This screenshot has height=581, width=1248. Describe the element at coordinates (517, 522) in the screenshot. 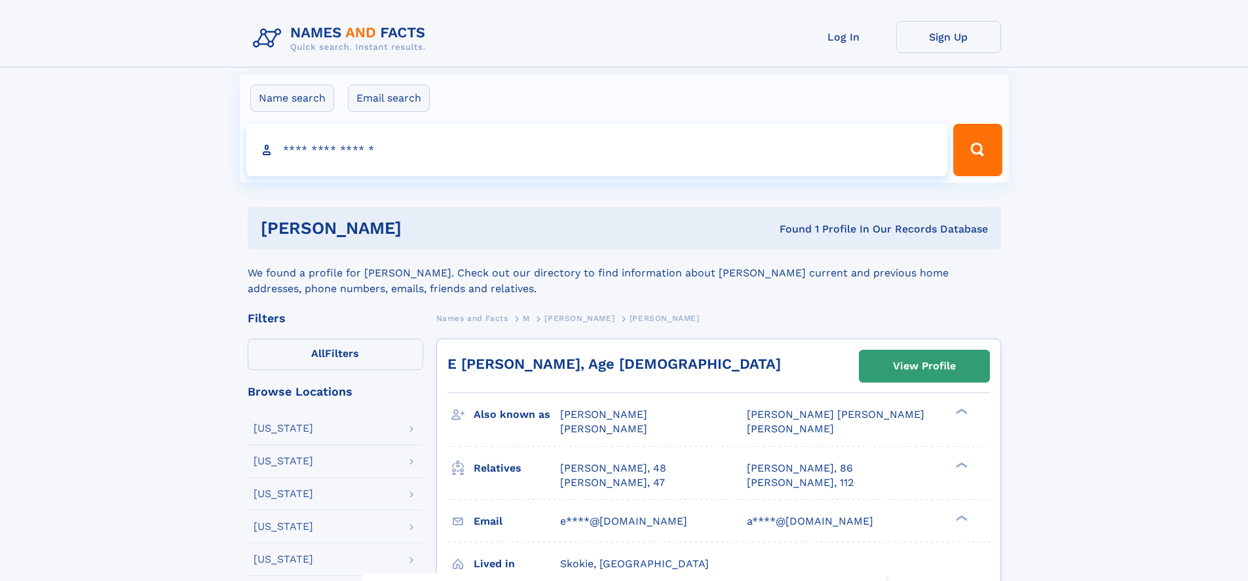

I see `h3: Email` at that location.